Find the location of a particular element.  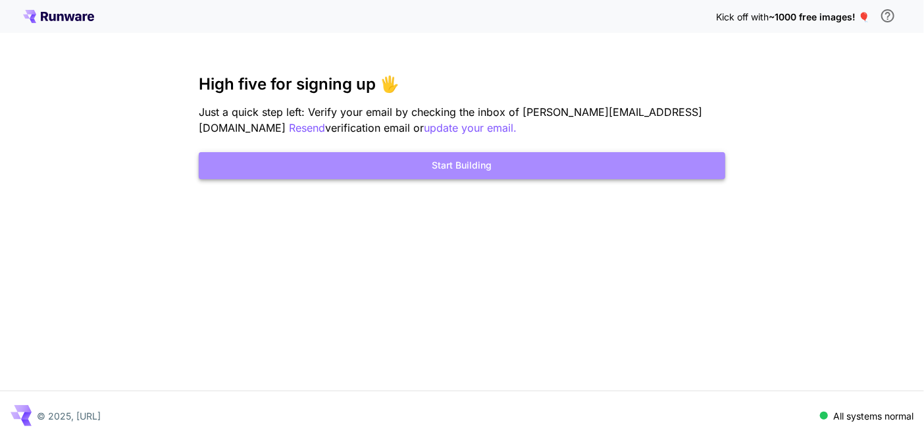

p: Resend is located at coordinates (307, 128).